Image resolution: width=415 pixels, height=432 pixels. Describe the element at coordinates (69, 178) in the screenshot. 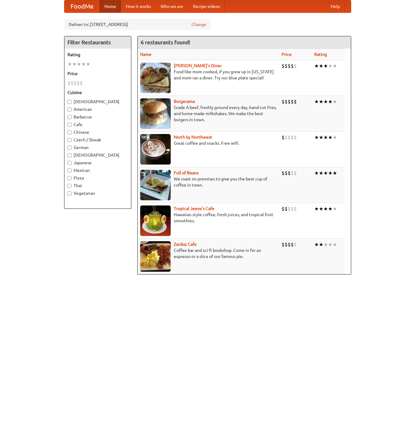

I see `input: Pizza` at that location.